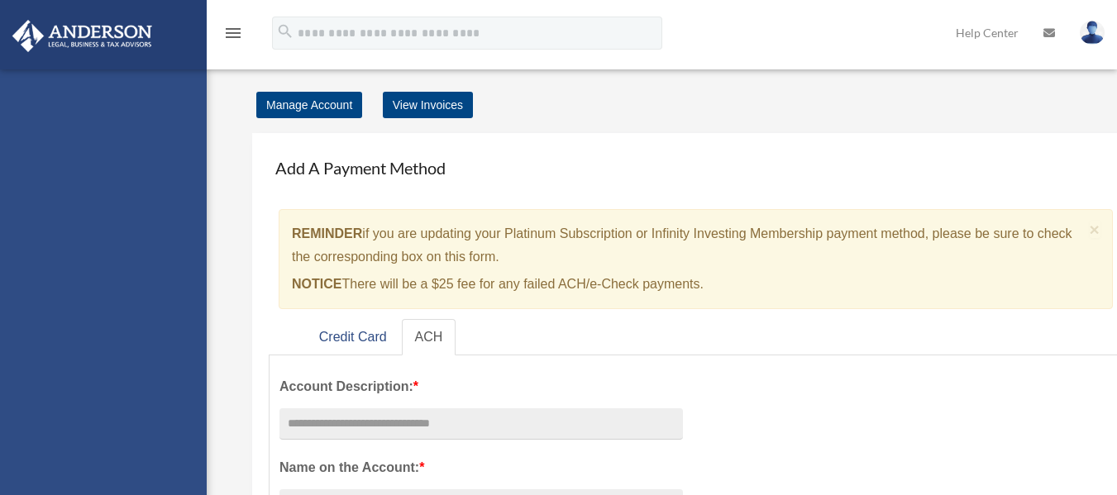 The height and width of the screenshot is (495, 1117). Describe the element at coordinates (695, 259) in the screenshot. I see `div: if you are updating your Platinum Subscription or Infinity Investing Membership payment method, p...` at that location.